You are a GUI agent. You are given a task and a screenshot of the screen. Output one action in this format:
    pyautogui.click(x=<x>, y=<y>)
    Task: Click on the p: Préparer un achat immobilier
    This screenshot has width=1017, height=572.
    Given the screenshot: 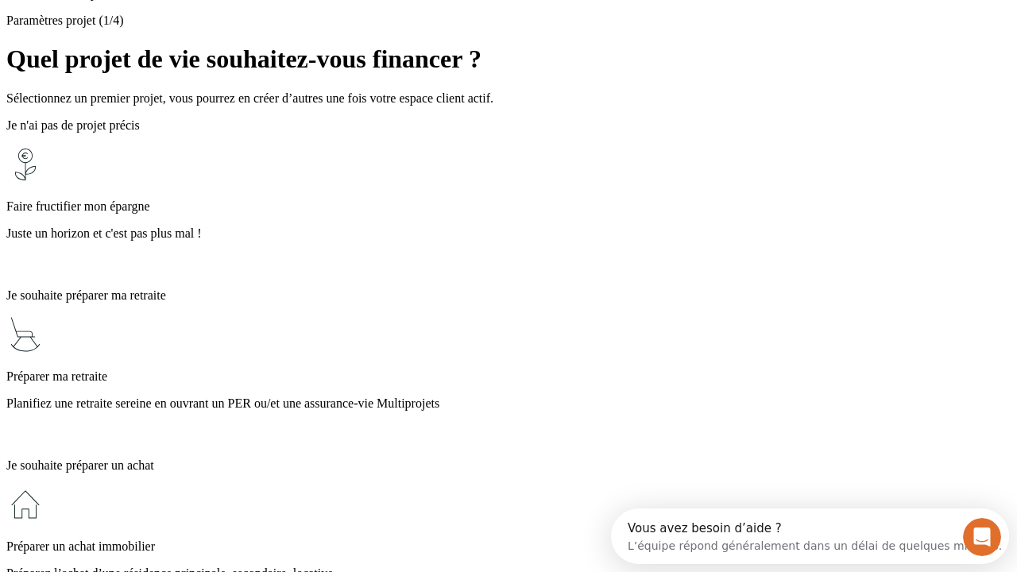 What is the action you would take?
    pyautogui.click(x=508, y=547)
    